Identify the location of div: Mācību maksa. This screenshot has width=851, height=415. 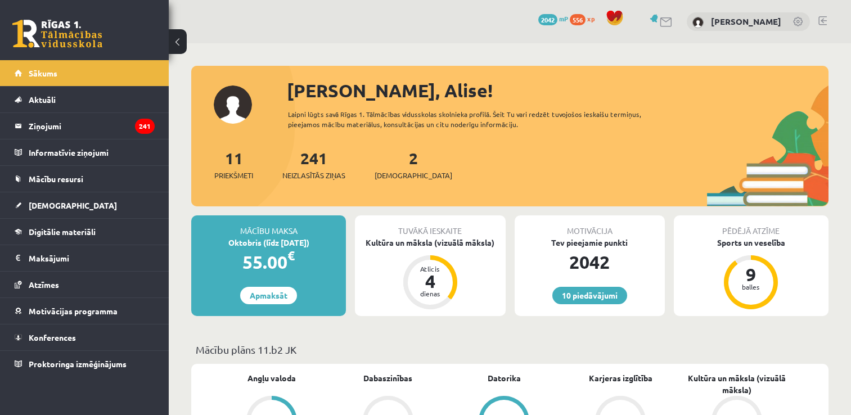
(268, 226).